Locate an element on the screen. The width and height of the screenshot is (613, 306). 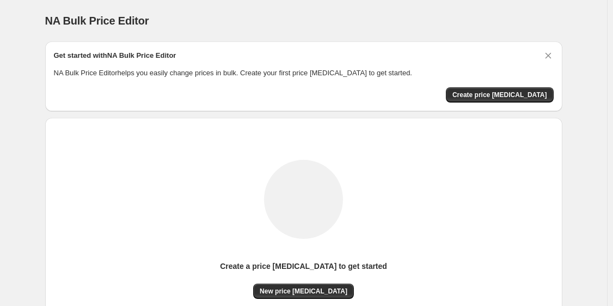
span: NA Bulk Price Editor is located at coordinates (97, 21).